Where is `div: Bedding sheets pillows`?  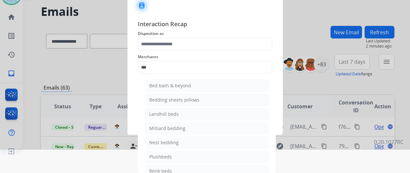
div: Bedding sheets pillows is located at coordinates (174, 100).